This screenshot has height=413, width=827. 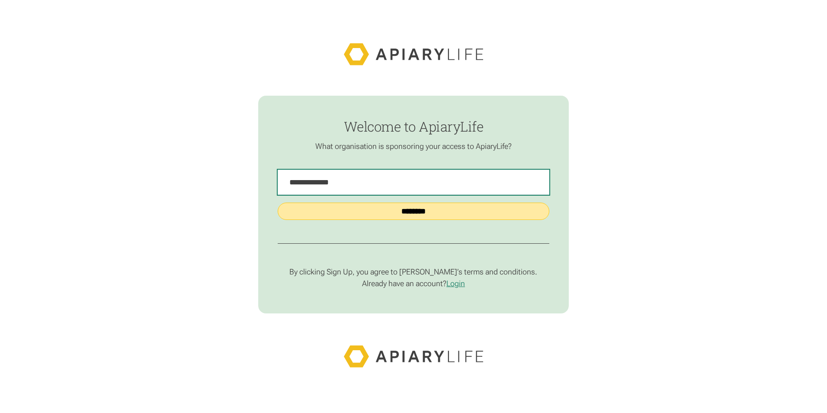 What do you see at coordinates (455, 283) in the screenshot?
I see `a: Login` at bounding box center [455, 283].